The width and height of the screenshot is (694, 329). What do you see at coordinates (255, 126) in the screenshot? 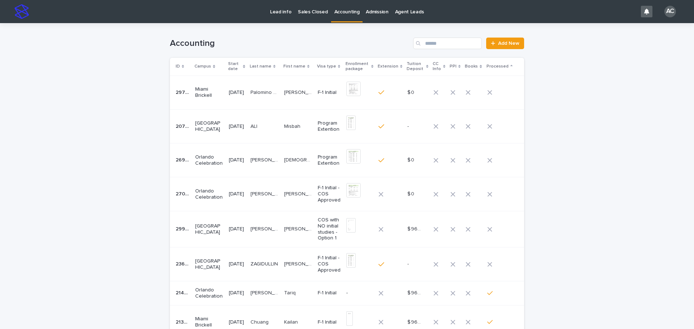
I see `p: ALI` at bounding box center [255, 126].